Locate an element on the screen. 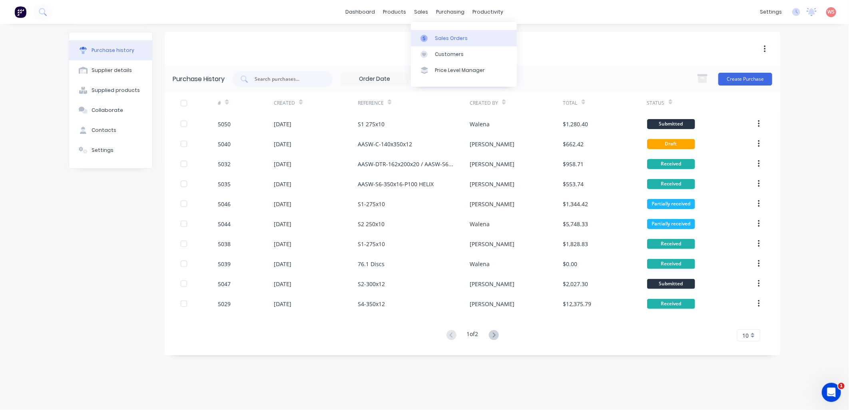  div: $958.71 is located at coordinates (574, 164).